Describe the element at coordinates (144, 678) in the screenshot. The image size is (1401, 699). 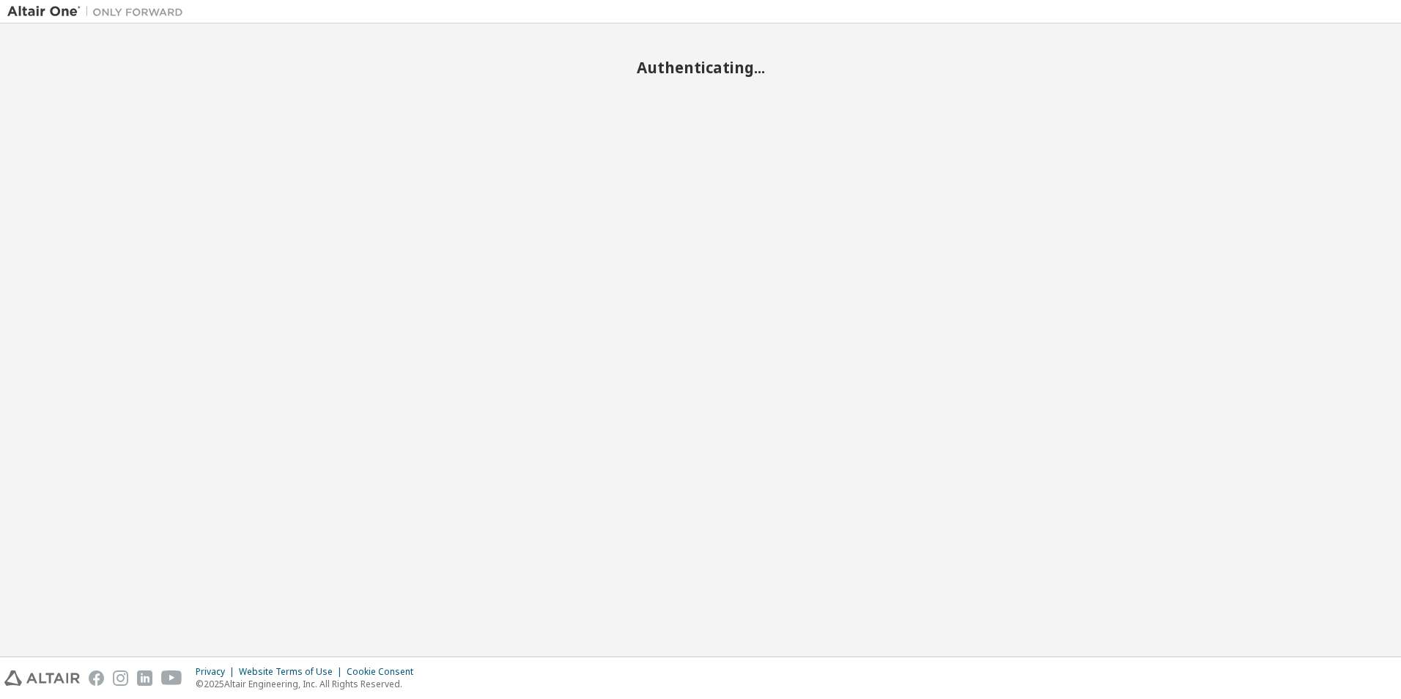
I see `img: linkedin.svg` at that location.